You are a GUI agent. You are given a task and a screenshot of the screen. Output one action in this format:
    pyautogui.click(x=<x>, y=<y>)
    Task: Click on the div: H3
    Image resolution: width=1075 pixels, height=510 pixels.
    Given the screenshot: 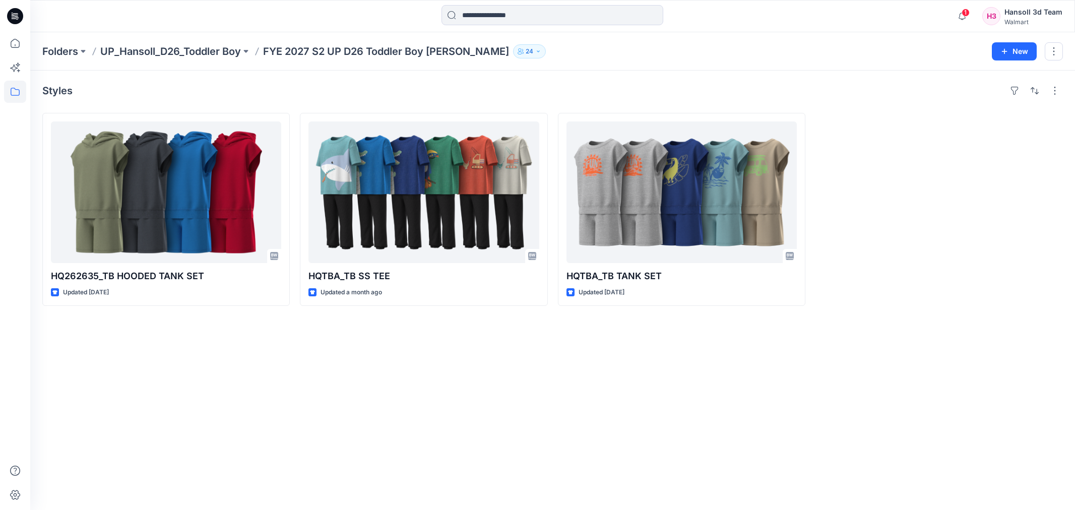 What is the action you would take?
    pyautogui.click(x=991, y=16)
    